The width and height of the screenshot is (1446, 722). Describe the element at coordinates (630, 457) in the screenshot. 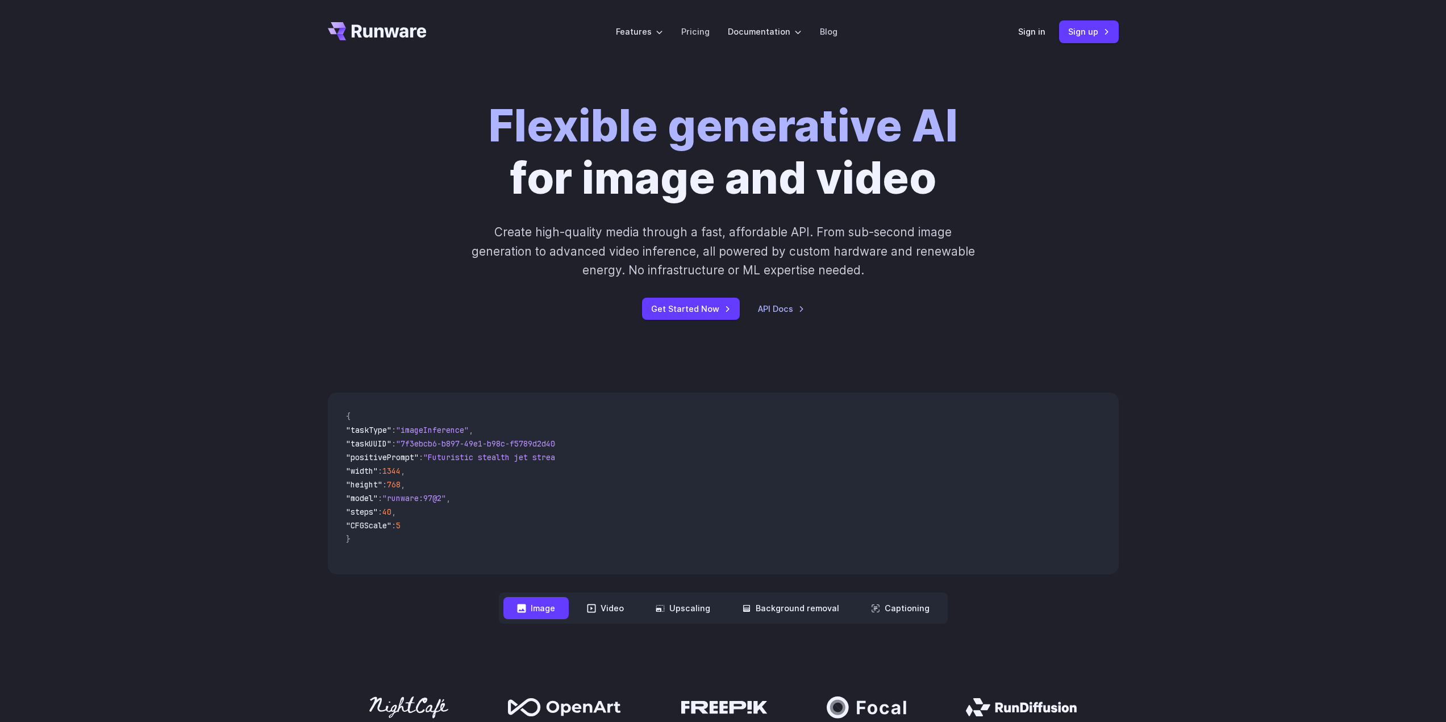

I see `span: "Futuristic stealth jet streaking through a neon-lit cityscape with glowing purple exhaust"` at that location.